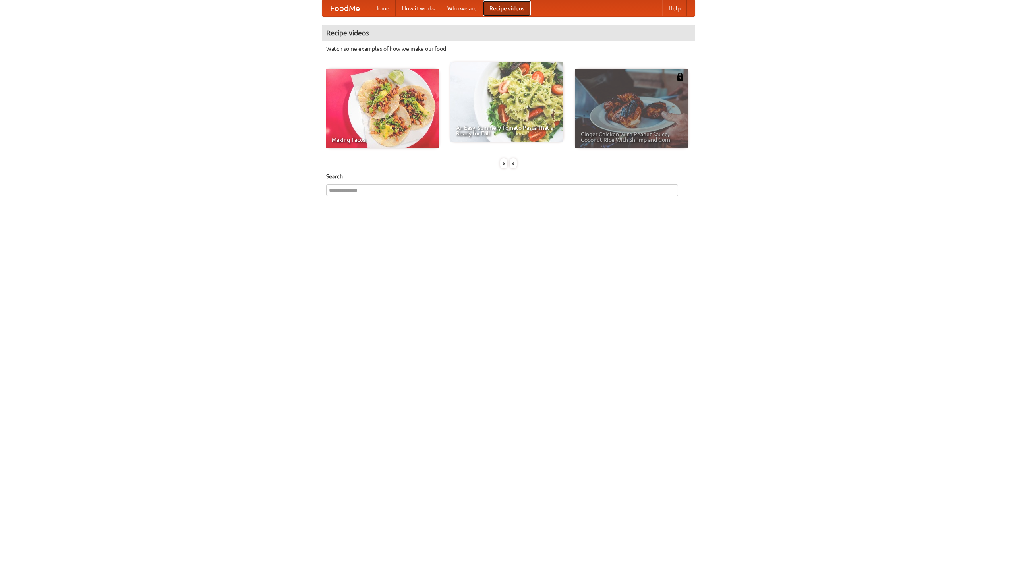  Describe the element at coordinates (680, 77) in the screenshot. I see `img: 483408.png` at that location.